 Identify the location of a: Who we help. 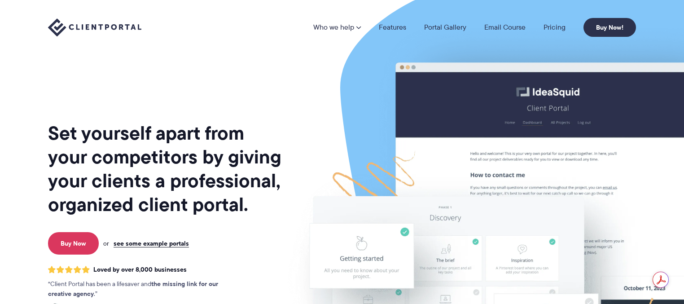
(337, 27).